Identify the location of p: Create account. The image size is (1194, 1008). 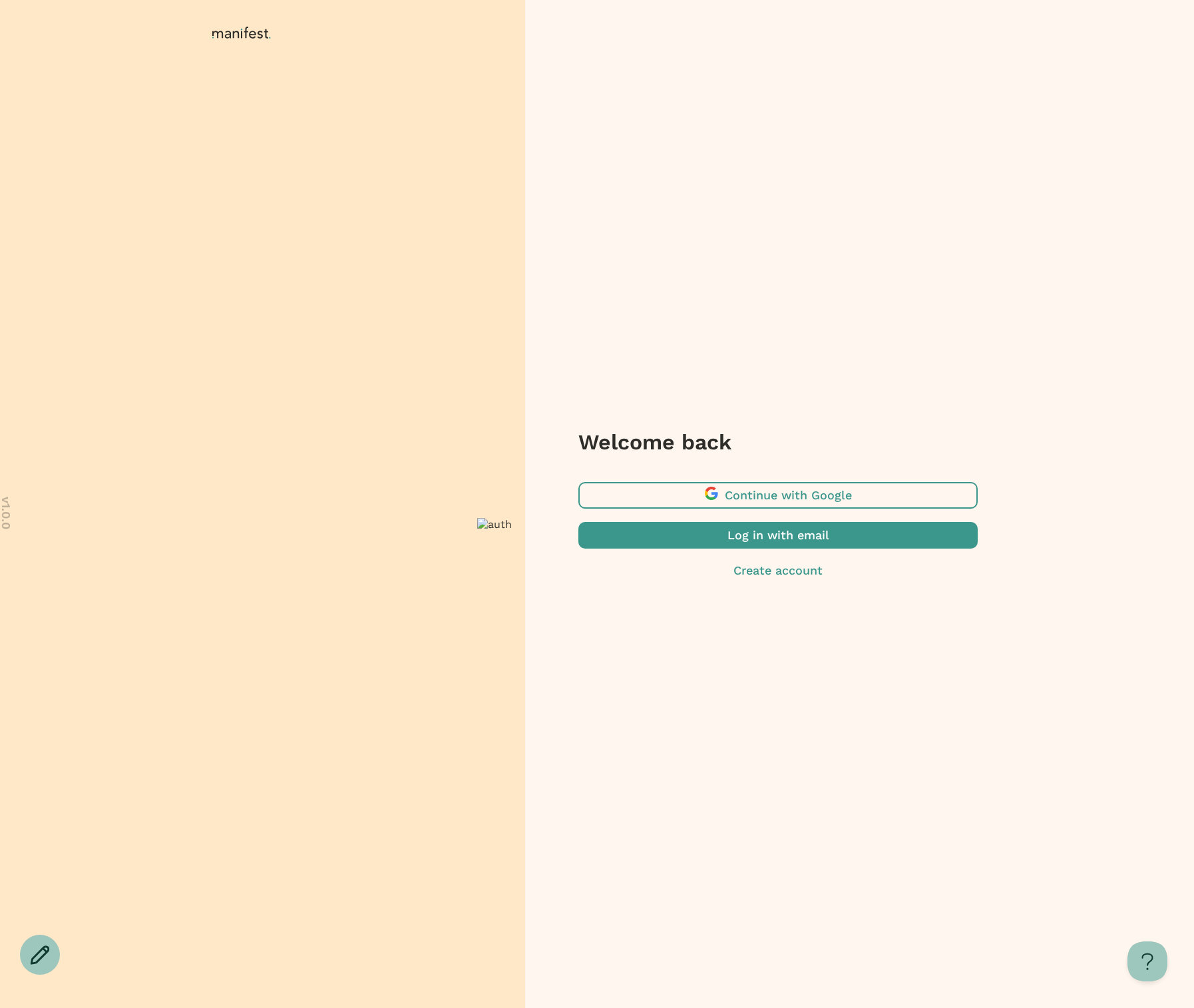
(778, 570).